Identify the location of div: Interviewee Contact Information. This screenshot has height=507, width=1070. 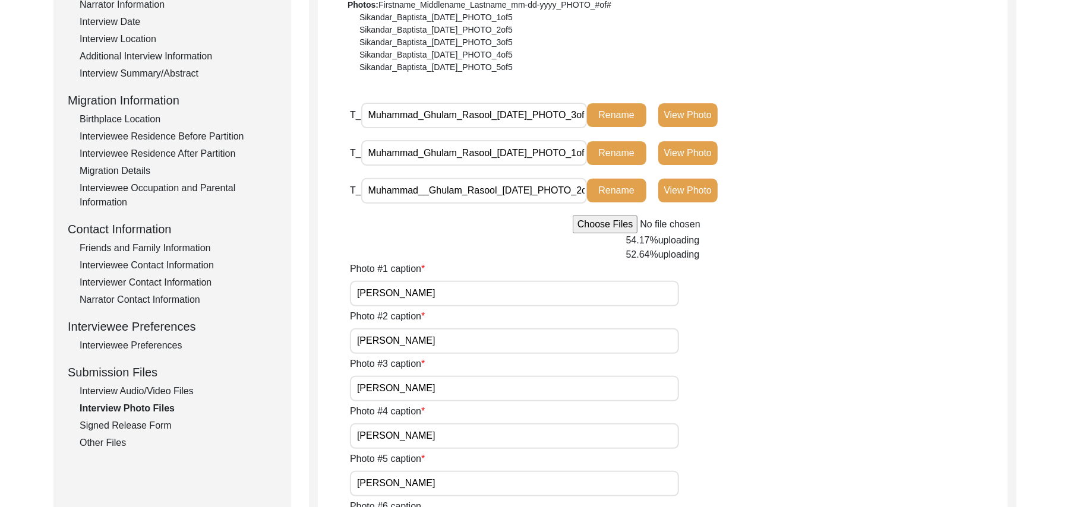
(178, 266).